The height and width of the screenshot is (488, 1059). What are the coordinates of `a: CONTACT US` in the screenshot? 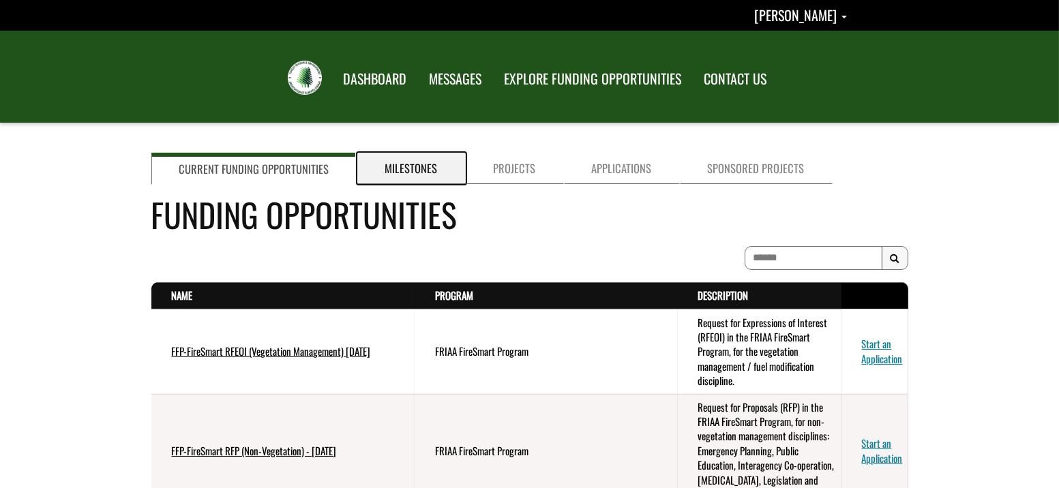 It's located at (736, 79).